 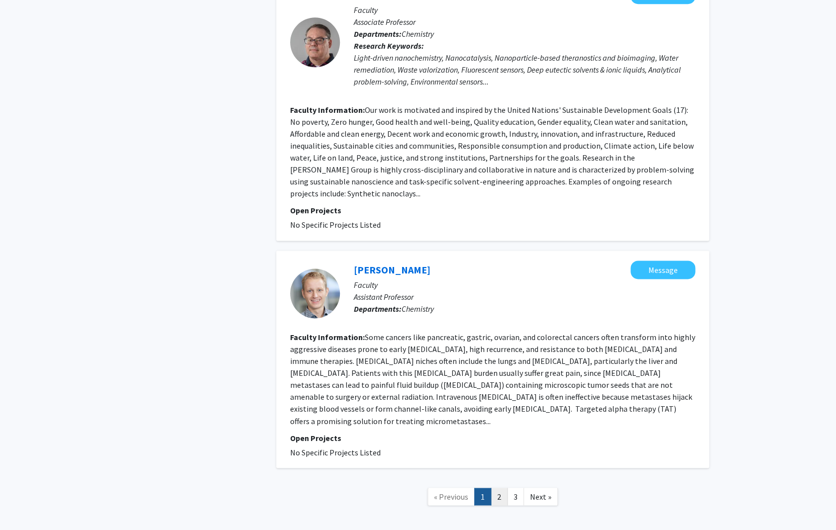 I want to click on a: Next, so click(x=540, y=496).